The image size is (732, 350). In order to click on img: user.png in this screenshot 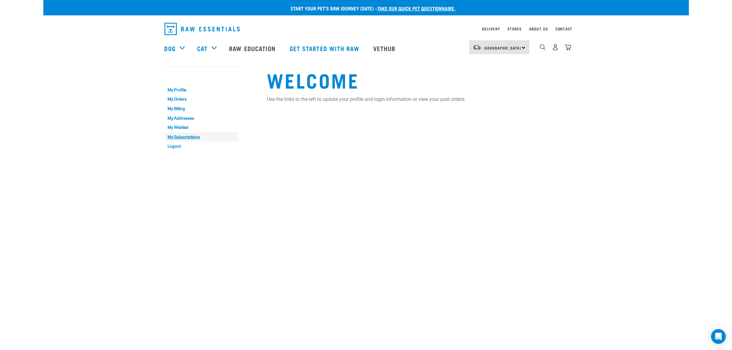, I will do `click(555, 47)`.